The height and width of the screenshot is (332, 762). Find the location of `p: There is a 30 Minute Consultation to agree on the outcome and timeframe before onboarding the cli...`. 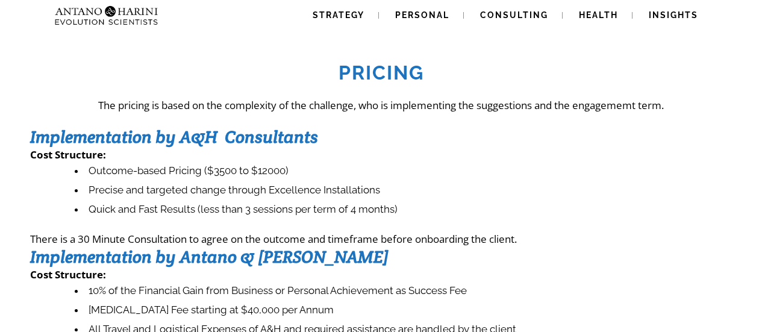

p: There is a 30 Minute Consultation to agree on the outcome and timeframe before onboarding the cli... is located at coordinates (381, 239).